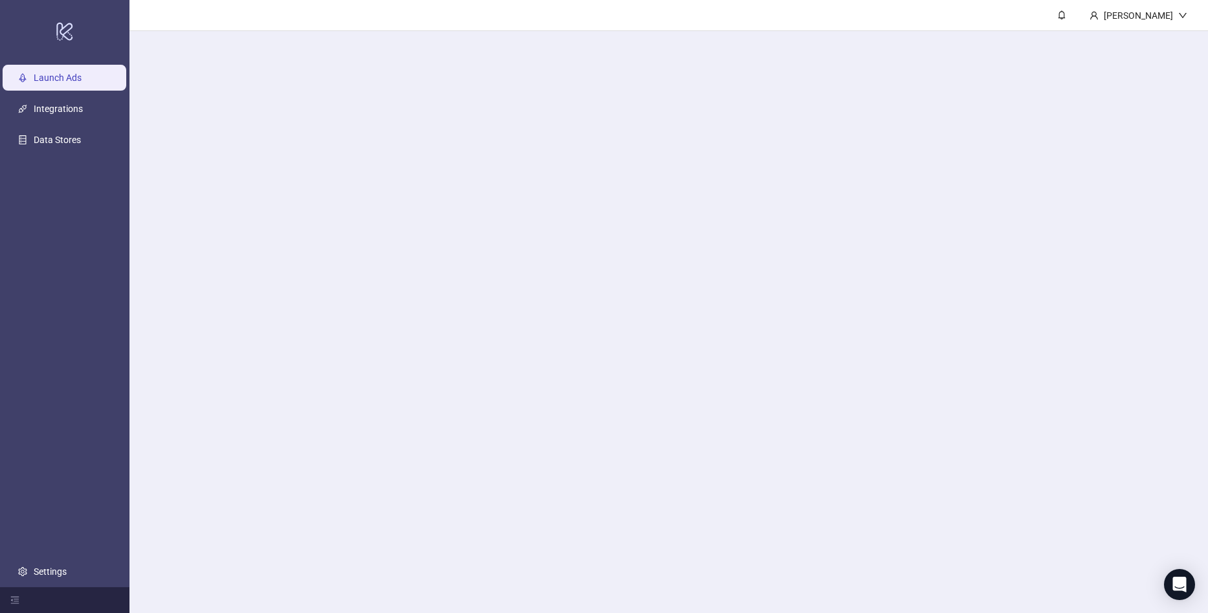 The image size is (1208, 613). I want to click on span: user, so click(1094, 16).